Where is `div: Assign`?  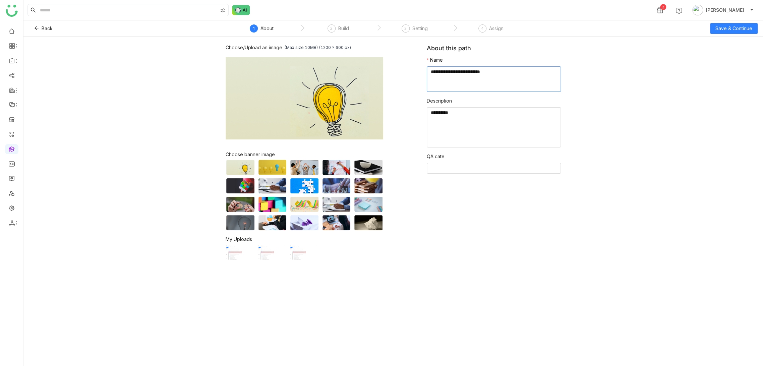 div: Assign is located at coordinates (496, 28).